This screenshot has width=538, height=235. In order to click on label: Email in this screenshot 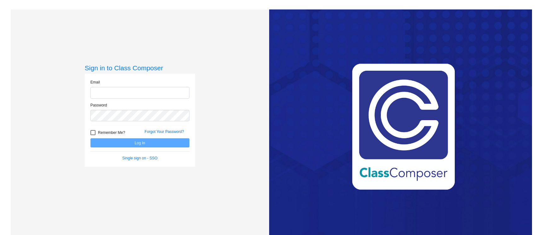, I will do `click(95, 82)`.